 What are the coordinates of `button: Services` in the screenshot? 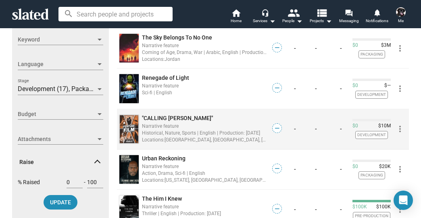 It's located at (264, 17).